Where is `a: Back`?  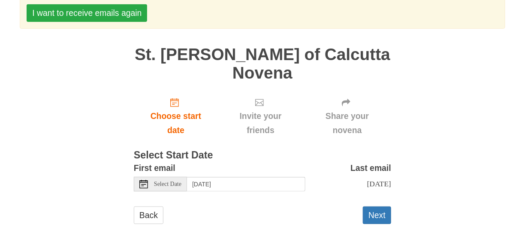 a: Back is located at coordinates (148, 215).